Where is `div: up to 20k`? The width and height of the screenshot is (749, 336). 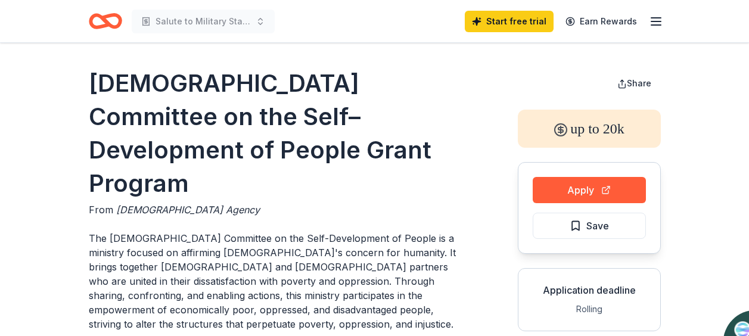 div: up to 20k is located at coordinates (589, 129).